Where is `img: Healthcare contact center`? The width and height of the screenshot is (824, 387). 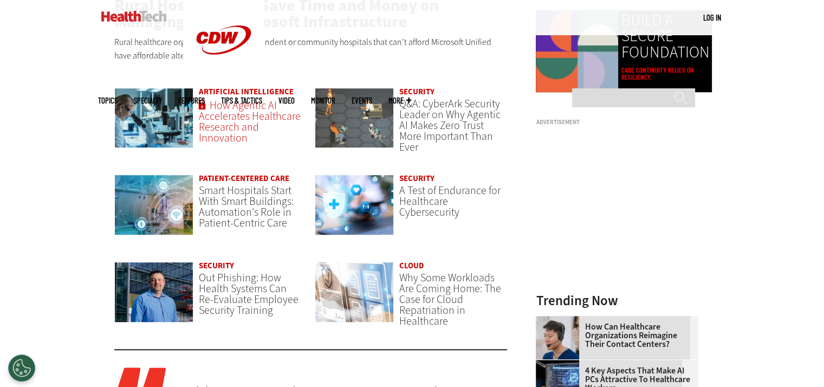
img: Healthcare contact center is located at coordinates (557, 337).